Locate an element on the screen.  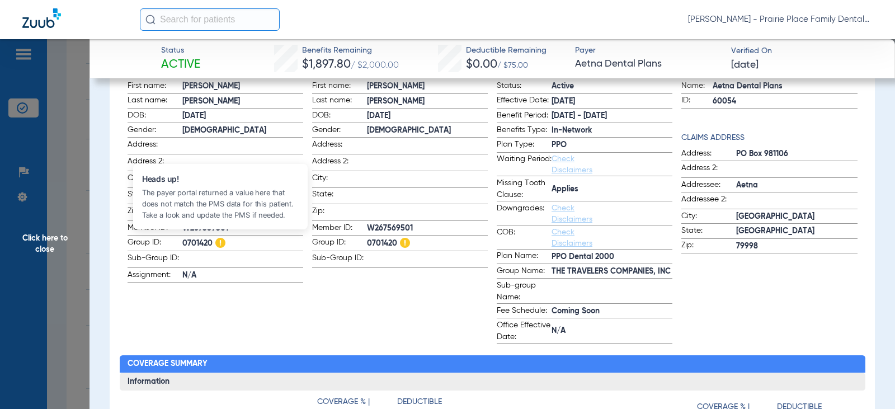
span: Coming Soon is located at coordinates (612, 311).